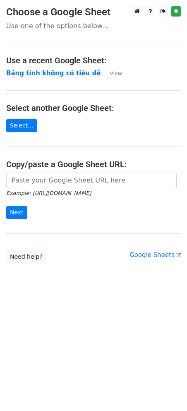  Describe the element at coordinates (155, 255) in the screenshot. I see `a: Google Sheets` at that location.